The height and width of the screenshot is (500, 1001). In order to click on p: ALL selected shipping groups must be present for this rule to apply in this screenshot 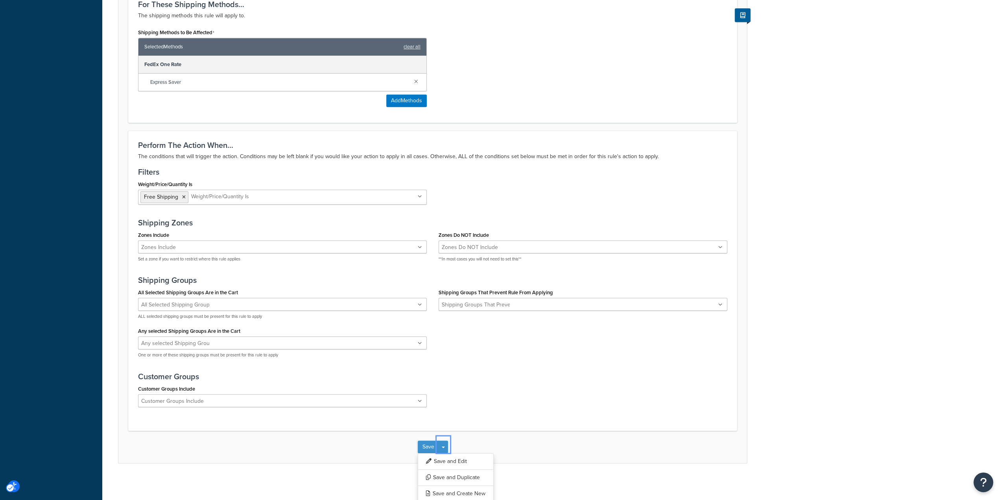, I will do `click(282, 316)`.